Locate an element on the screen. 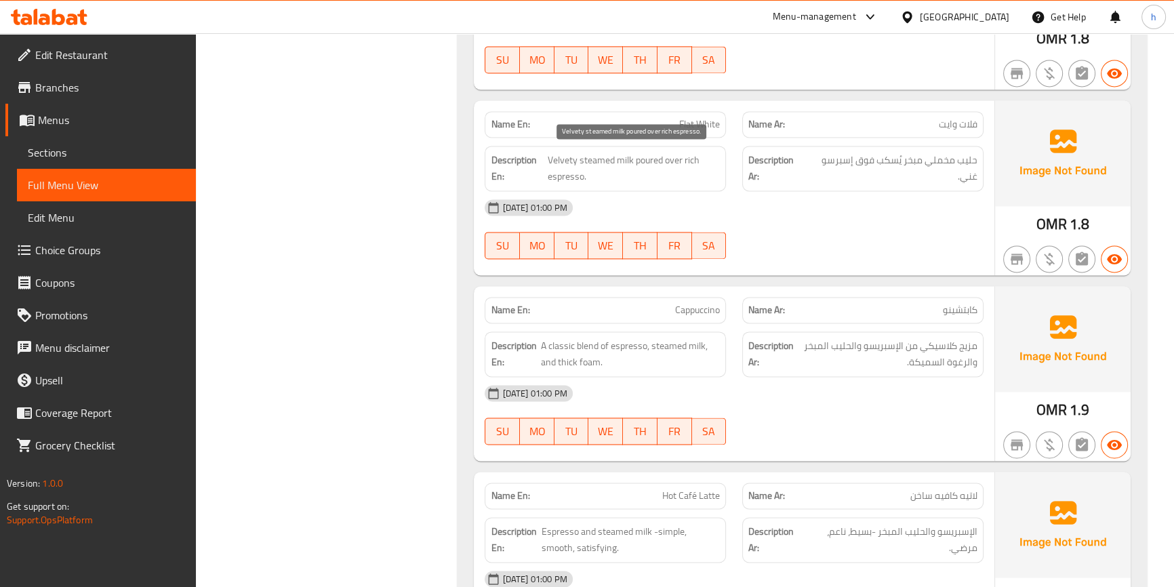 This screenshot has height=587, width=1174. a: Upsell is located at coordinates (100, 380).